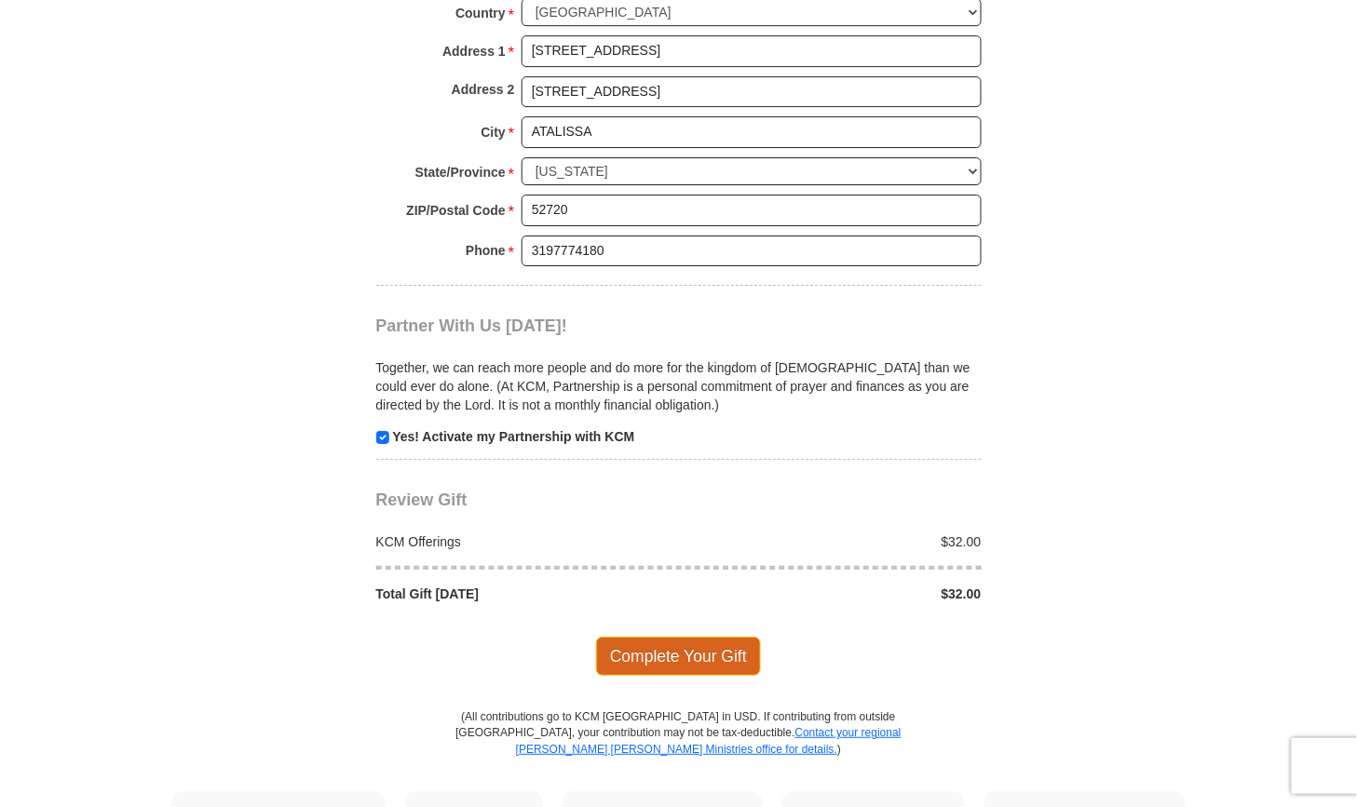 The width and height of the screenshot is (1357, 807). I want to click on strong: City, so click(493, 132).